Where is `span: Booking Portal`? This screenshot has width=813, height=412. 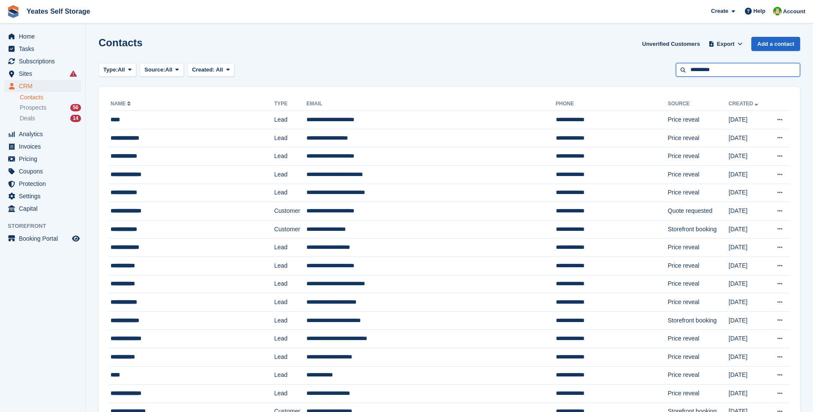 span: Booking Portal is located at coordinates (45, 239).